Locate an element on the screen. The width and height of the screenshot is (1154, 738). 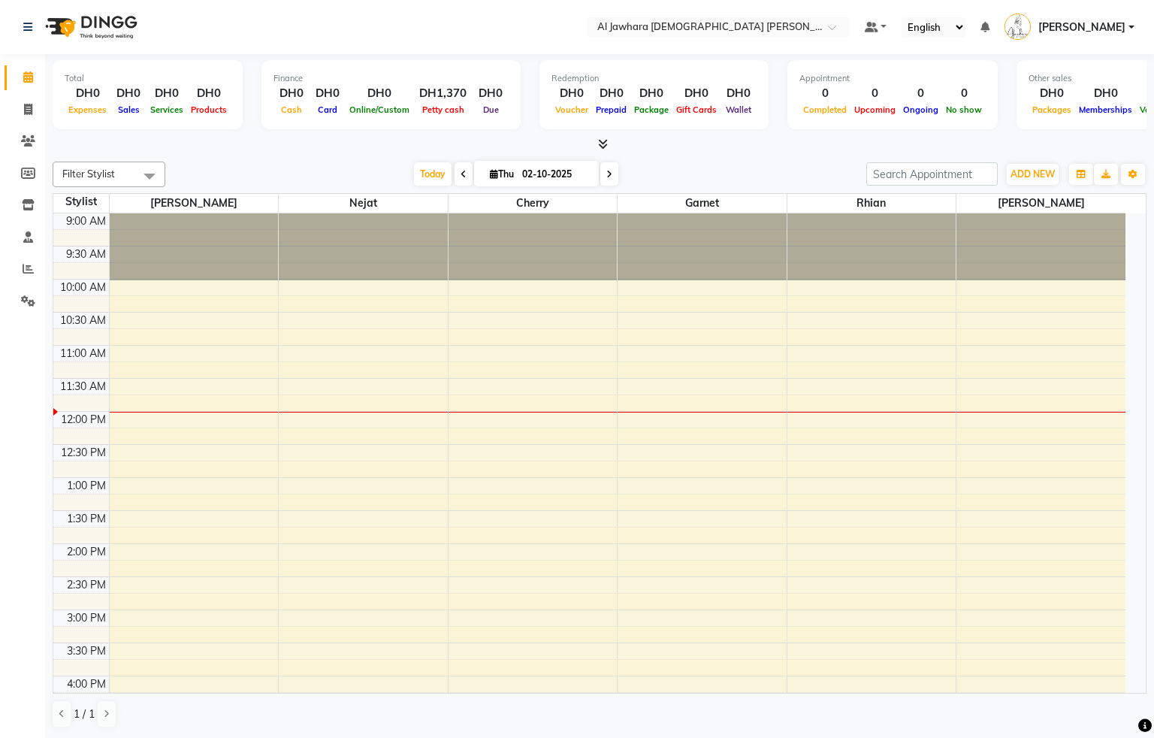
span: Today is located at coordinates (433, 174).